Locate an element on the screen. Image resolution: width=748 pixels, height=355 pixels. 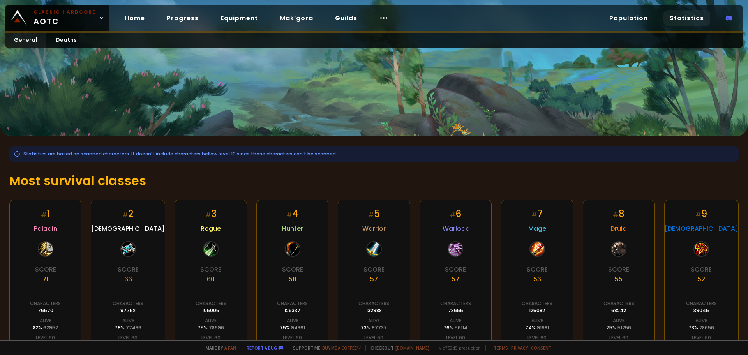
div: Statistics are based on scanned characters. It doesn't include characters bellow level 10 since t... is located at coordinates (374, 154).